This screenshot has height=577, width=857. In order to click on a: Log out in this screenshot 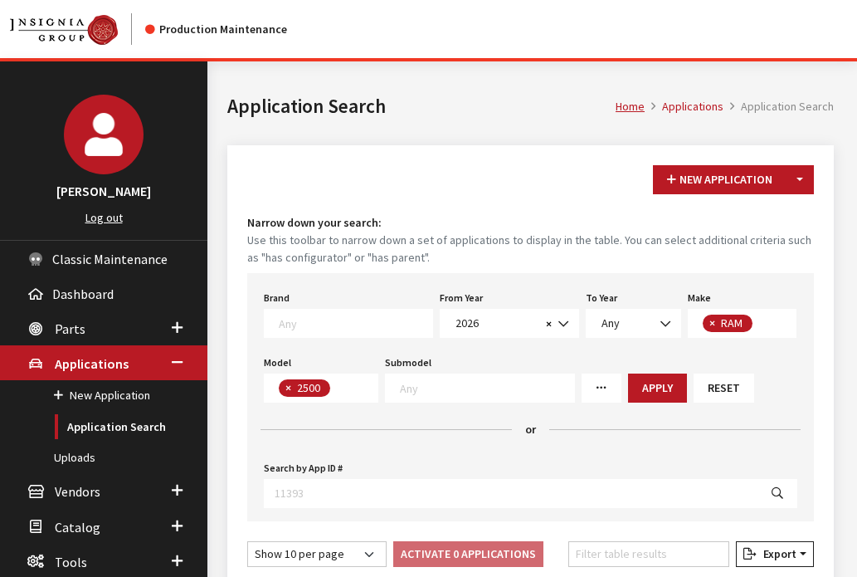, I will do `click(104, 217)`.